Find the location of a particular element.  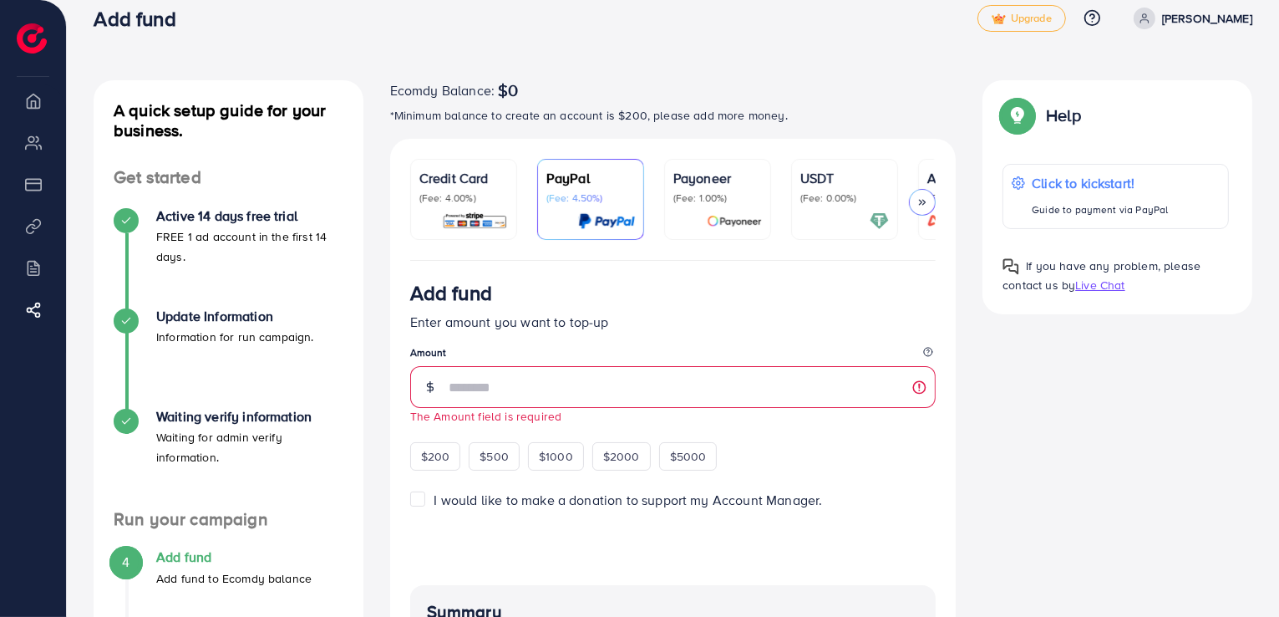

p: (Fee: 0.00%) is located at coordinates (845, 198).